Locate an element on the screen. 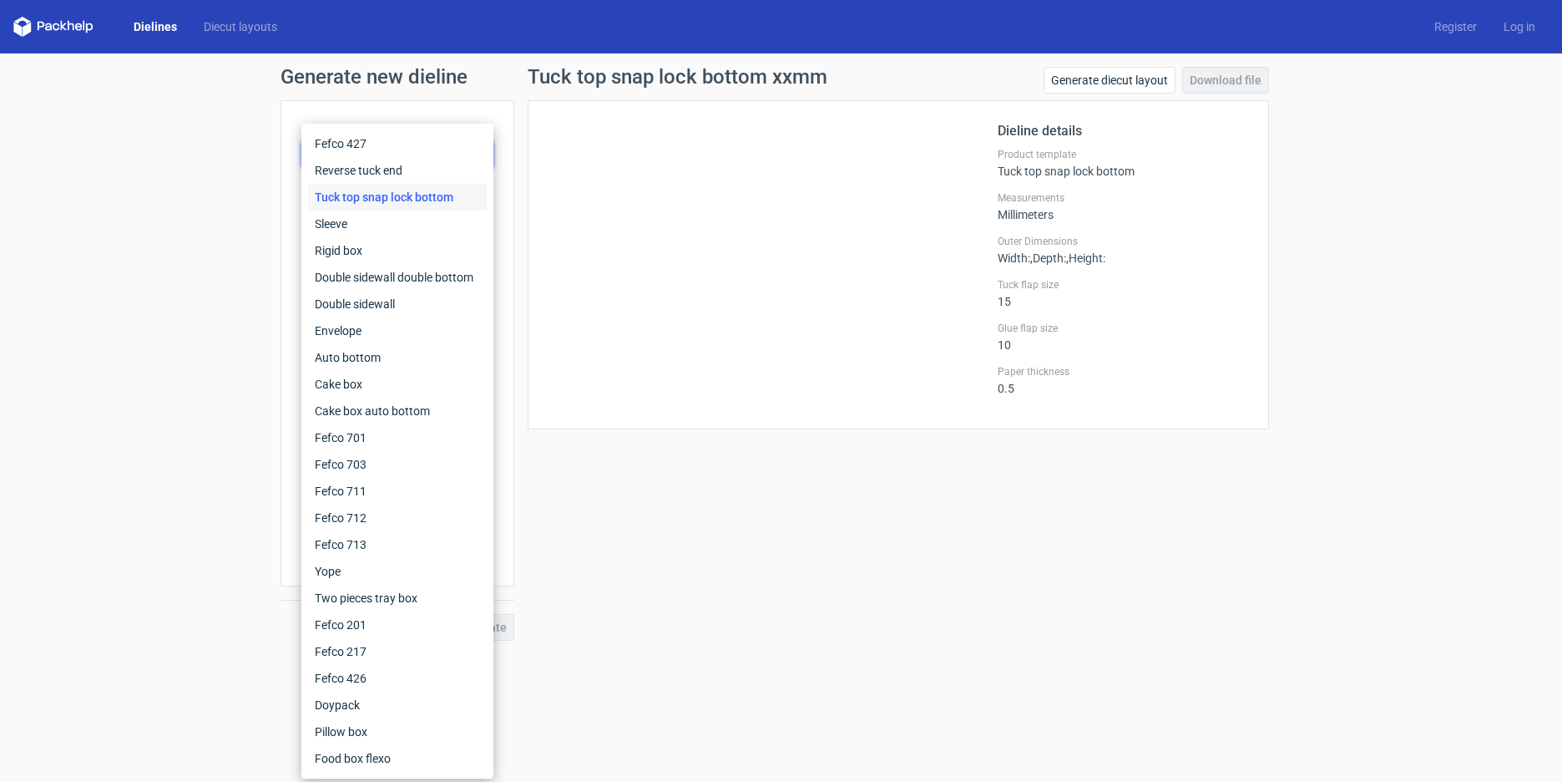 Image resolution: width=1562 pixels, height=782 pixels. a: Diecut layouts is located at coordinates (240, 27).